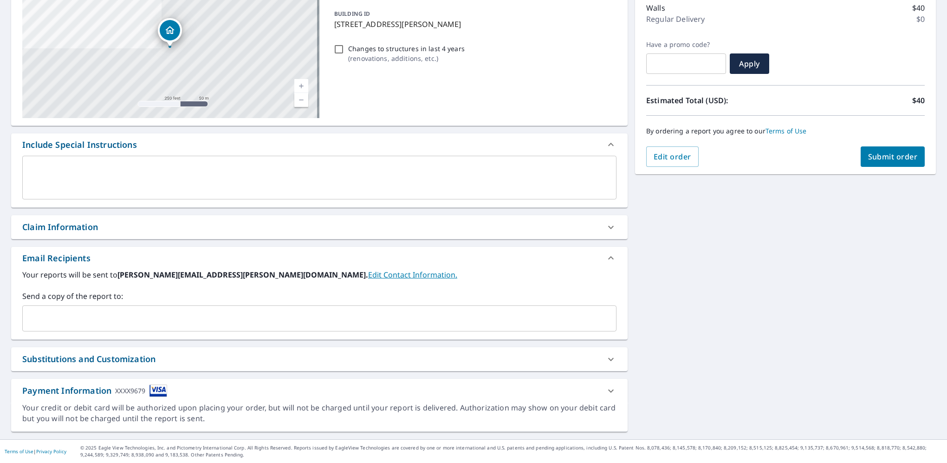 The height and width of the screenshot is (463, 947). What do you see at coordinates (320, 390) in the screenshot?
I see `div: Payment InformationXXXX9679cardImage` at bounding box center [320, 390].